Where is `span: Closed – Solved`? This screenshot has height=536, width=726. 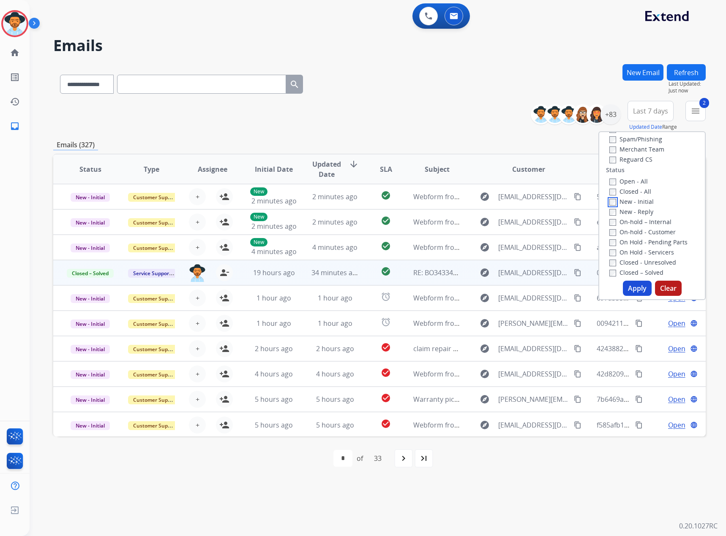 span: Closed – Solved is located at coordinates (90, 273).